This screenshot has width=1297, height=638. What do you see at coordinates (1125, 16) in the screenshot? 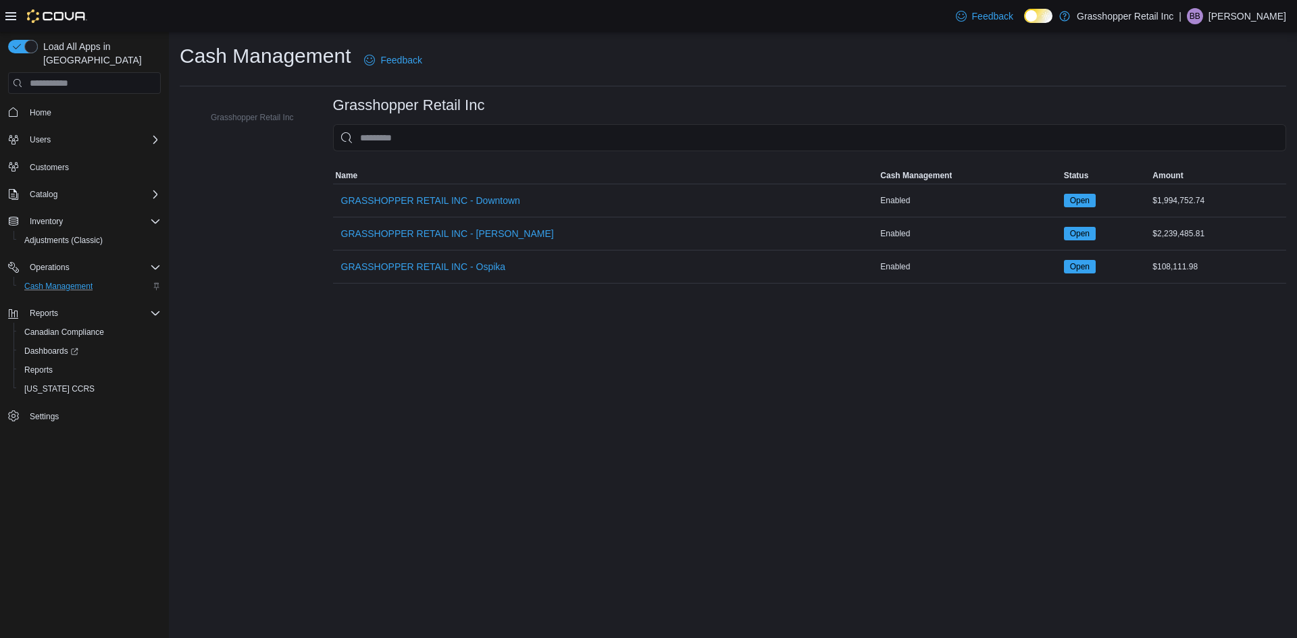
I see `p: Grasshopper Retail Inc` at bounding box center [1125, 16].